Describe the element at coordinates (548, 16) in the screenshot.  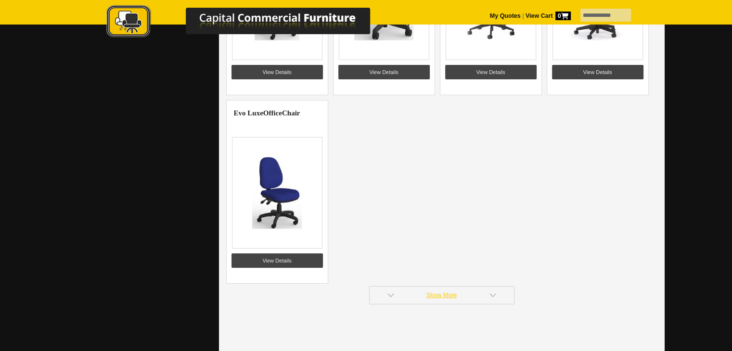
I see `strong: View Cart` at that location.